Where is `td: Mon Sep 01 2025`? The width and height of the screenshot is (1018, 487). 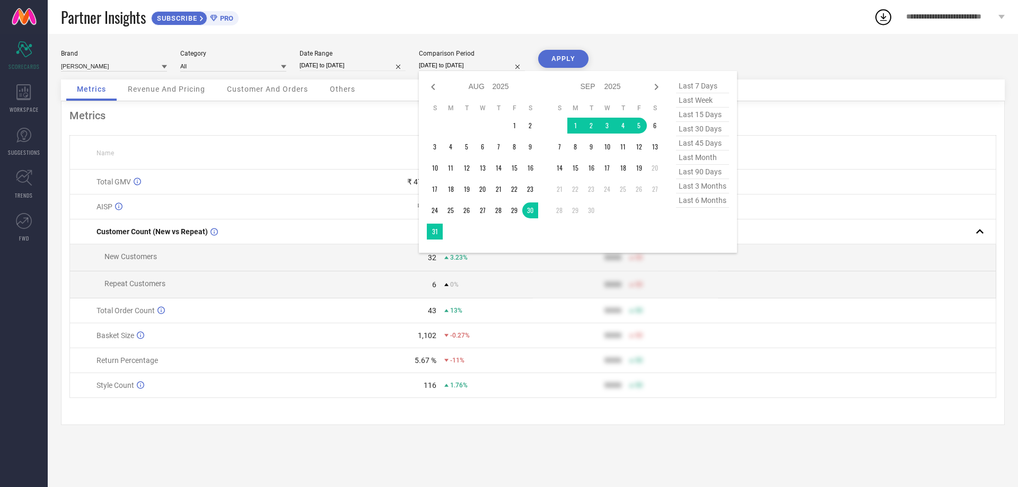 td: Mon Sep 01 2025 is located at coordinates (575, 126).